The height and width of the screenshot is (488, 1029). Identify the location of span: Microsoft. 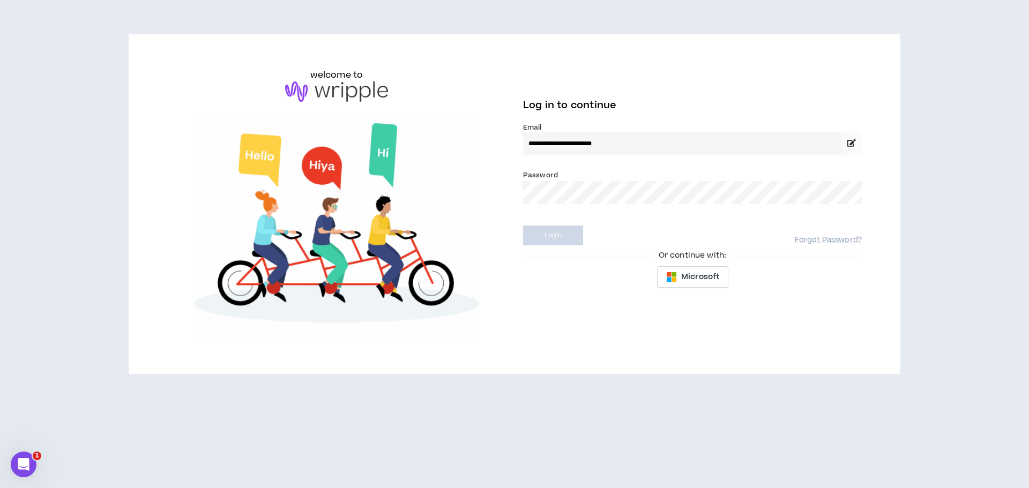
(700, 277).